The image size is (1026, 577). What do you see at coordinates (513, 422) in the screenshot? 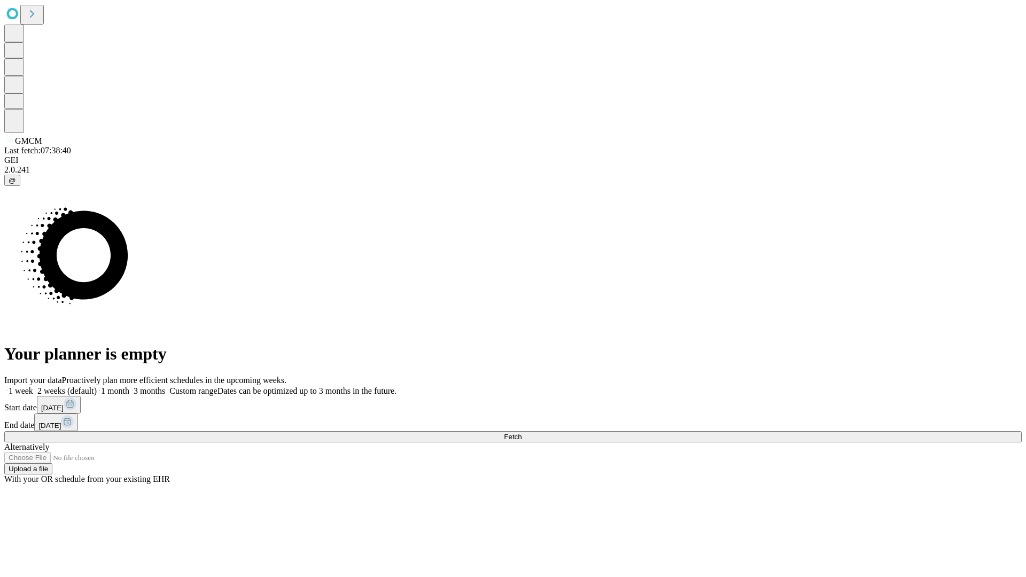
I see `div: End date` at bounding box center [513, 422].